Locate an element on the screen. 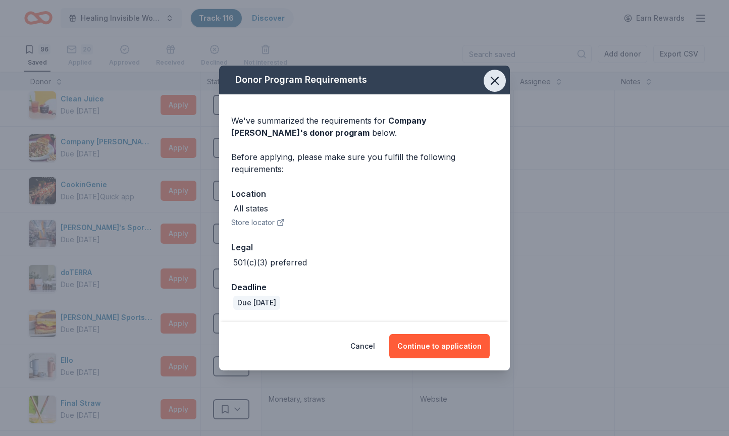 The width and height of the screenshot is (729, 436). button: Store locator is located at coordinates (258, 223).